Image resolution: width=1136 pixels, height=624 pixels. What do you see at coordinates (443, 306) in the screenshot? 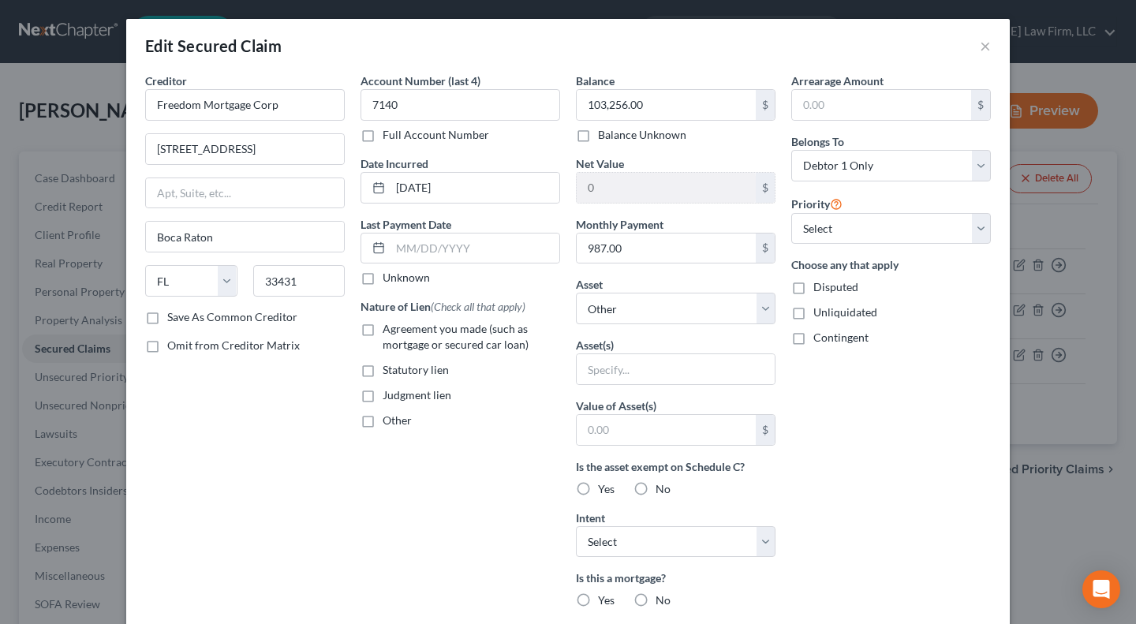
I see `label: Nature of Lien` at bounding box center [443, 306].